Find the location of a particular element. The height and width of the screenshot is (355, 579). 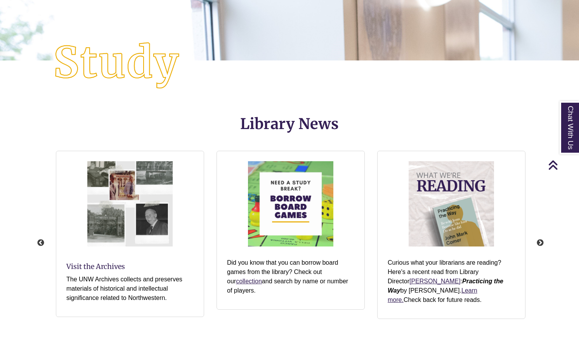

p: Curious what your librarians are reading? Here's a recent read from Library Director : by [PERSON... is located at coordinates (451, 282).